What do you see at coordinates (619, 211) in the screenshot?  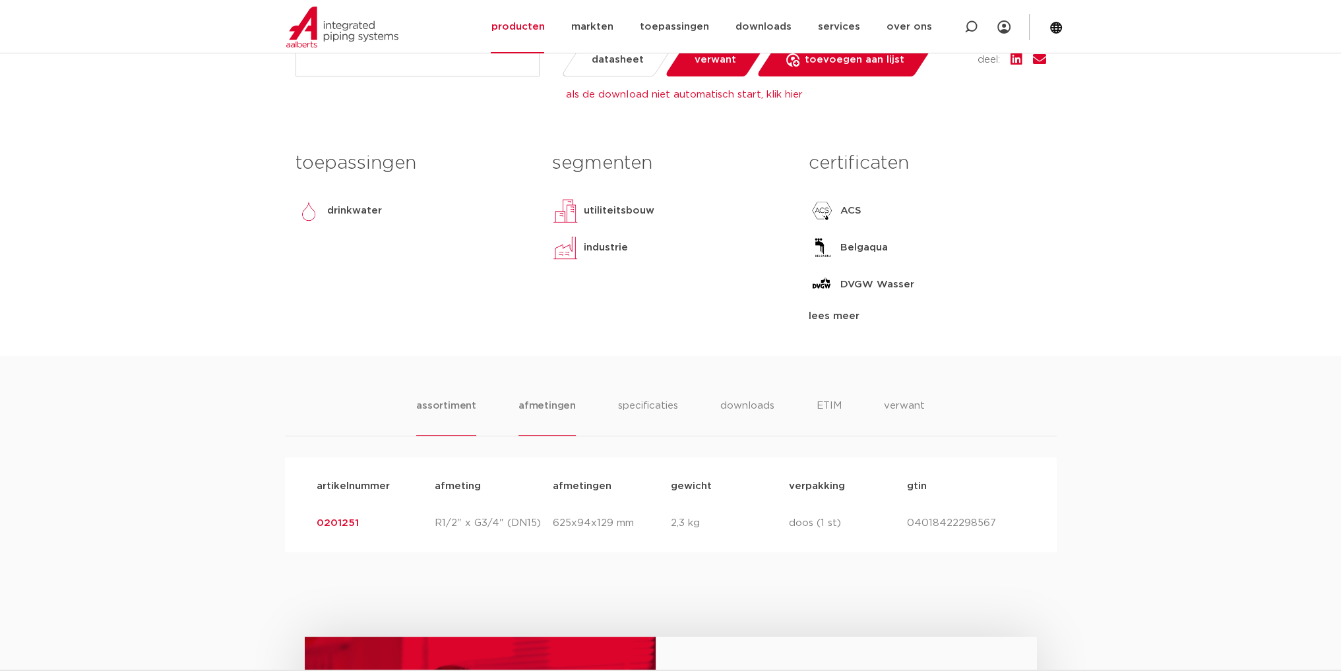 I see `p: utiliteitsbouw` at bounding box center [619, 211].